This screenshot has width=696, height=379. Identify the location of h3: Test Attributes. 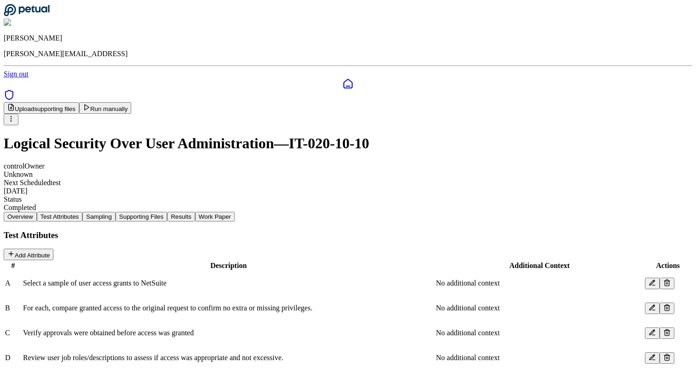
(348, 235).